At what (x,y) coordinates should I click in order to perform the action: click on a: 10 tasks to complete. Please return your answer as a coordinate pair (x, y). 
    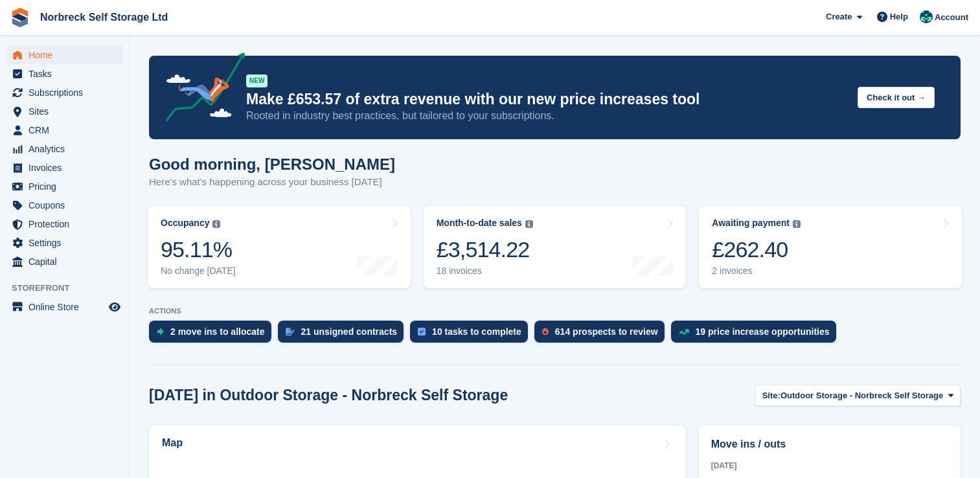
    Looking at the image, I should click on (472, 335).